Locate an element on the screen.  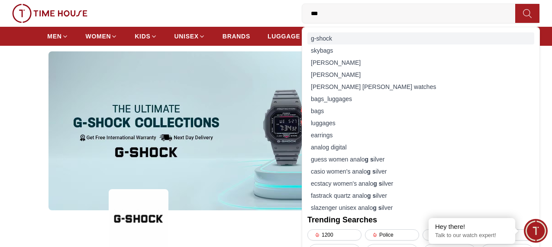
div: 1200 is located at coordinates (334, 235).